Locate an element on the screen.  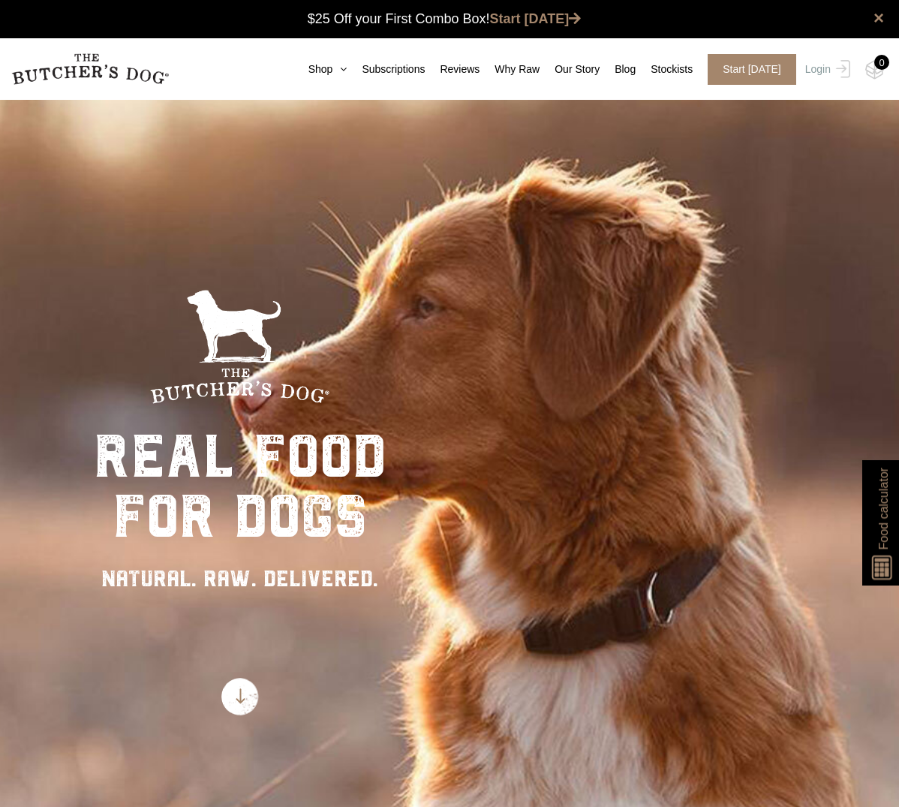
a: close is located at coordinates (879, 18).